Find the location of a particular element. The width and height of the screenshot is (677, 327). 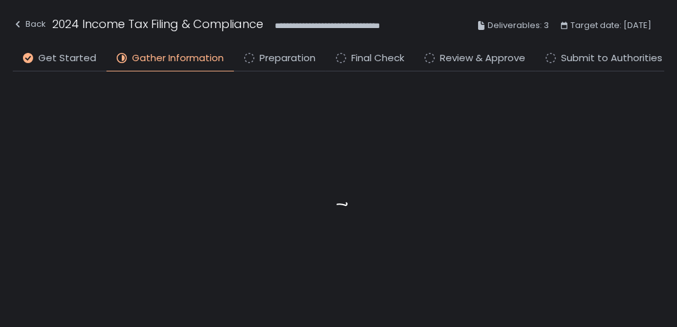

button: Back is located at coordinates (29, 26).